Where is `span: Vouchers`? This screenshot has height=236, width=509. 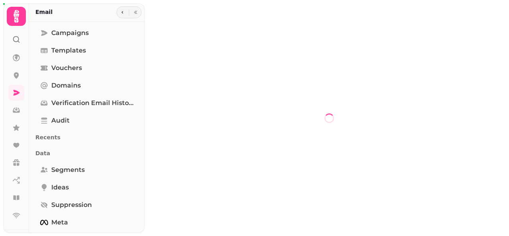 span: Vouchers is located at coordinates (66, 68).